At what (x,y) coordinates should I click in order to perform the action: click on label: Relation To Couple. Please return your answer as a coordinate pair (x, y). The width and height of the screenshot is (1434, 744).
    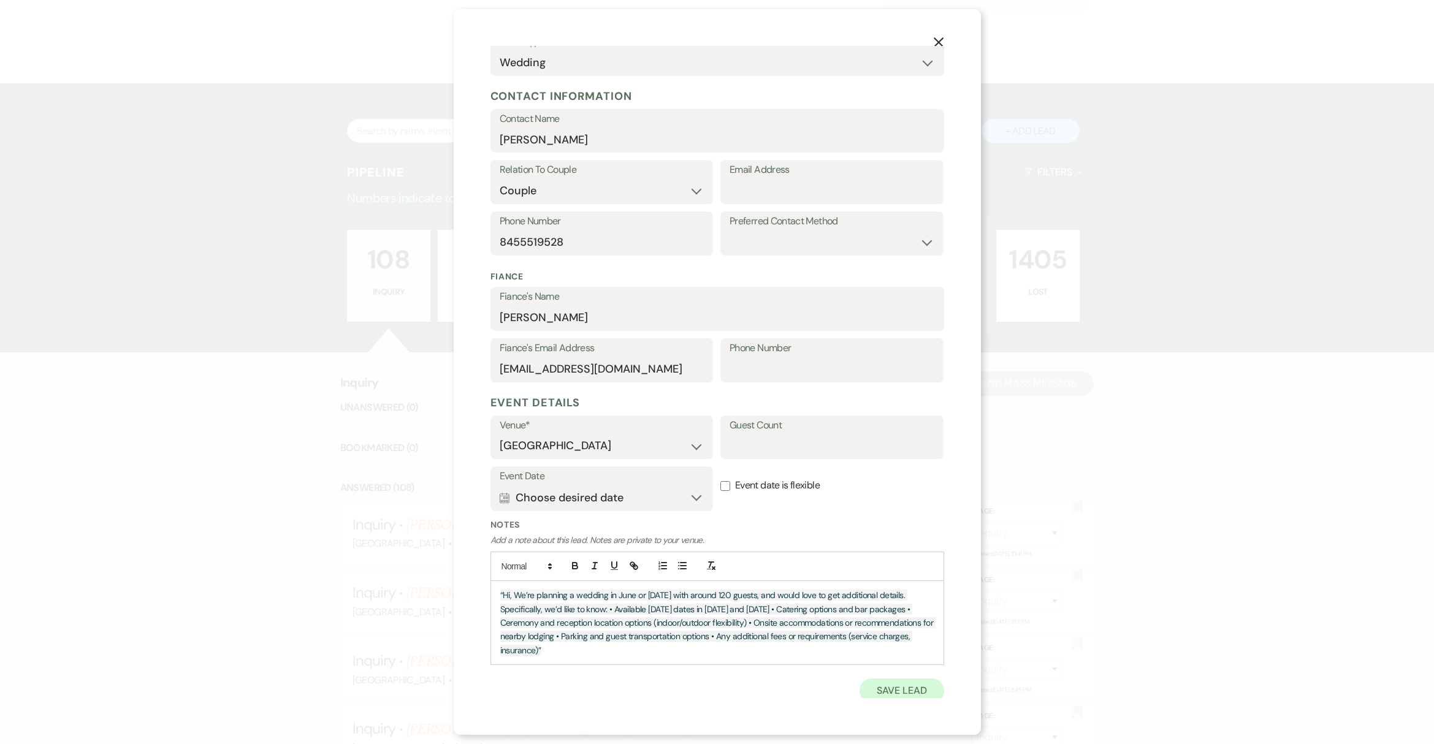
    Looking at the image, I should click on (602, 170).